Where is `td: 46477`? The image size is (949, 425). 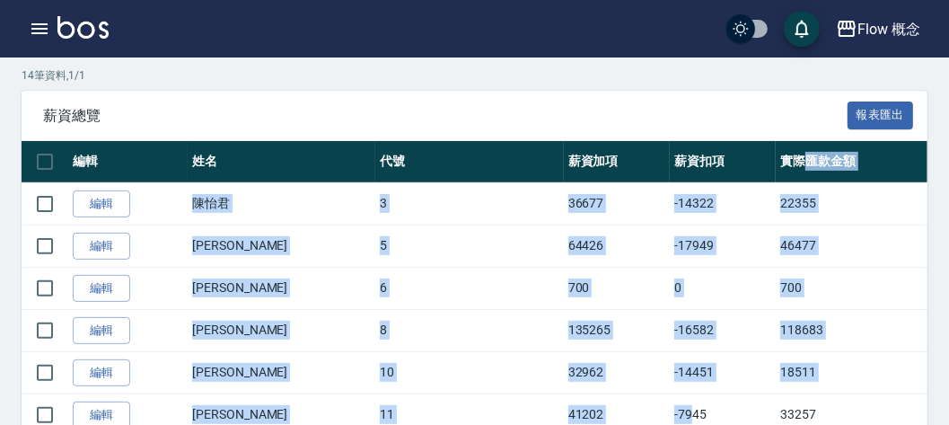
td: 46477 is located at coordinates (851, 245).